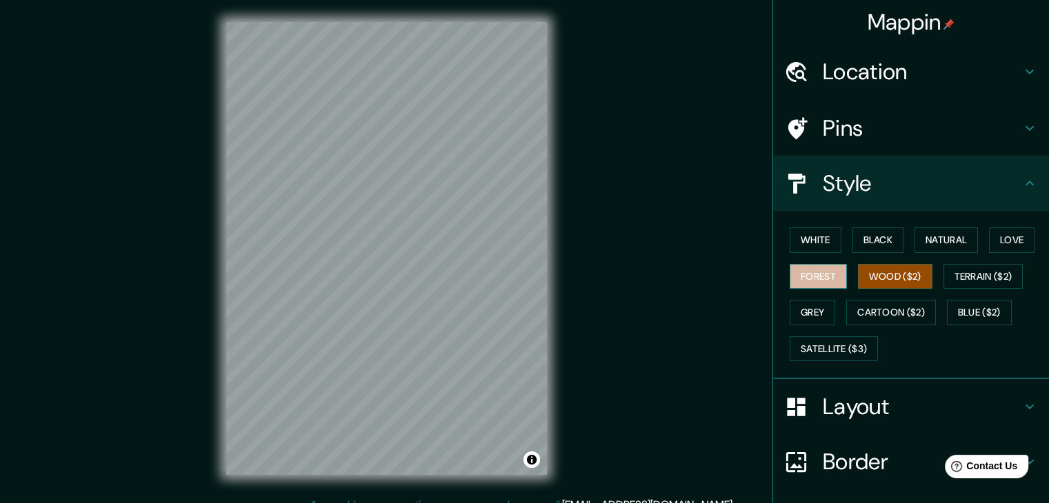 The width and height of the screenshot is (1049, 503). I want to click on canvas: Map, so click(386, 248).